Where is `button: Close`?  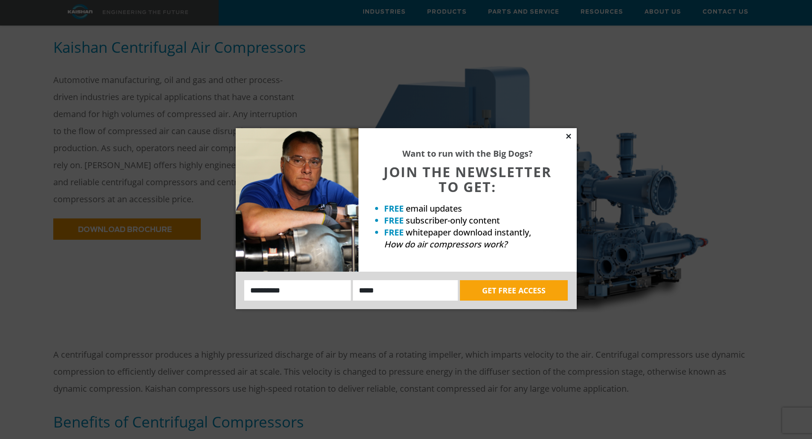 button: Close is located at coordinates (569, 136).